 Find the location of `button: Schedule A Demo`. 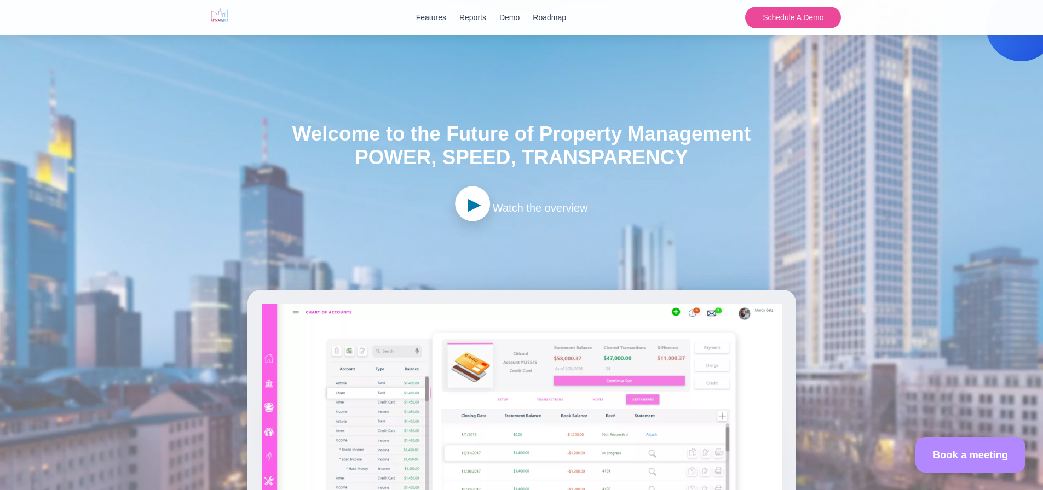

button: Schedule A Demo is located at coordinates (793, 18).